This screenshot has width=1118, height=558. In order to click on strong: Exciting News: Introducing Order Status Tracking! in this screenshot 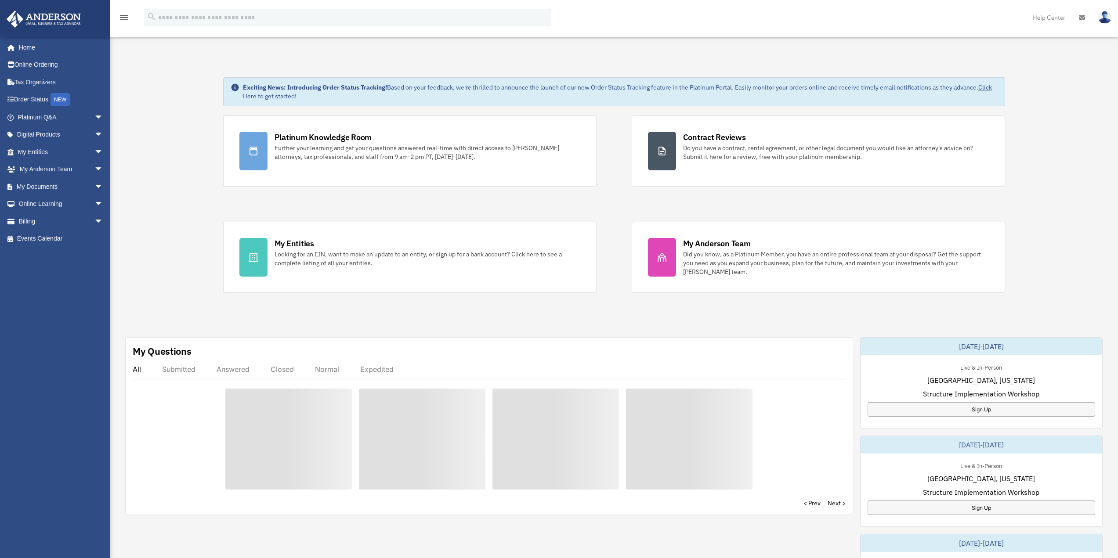, I will do `click(315, 87)`.